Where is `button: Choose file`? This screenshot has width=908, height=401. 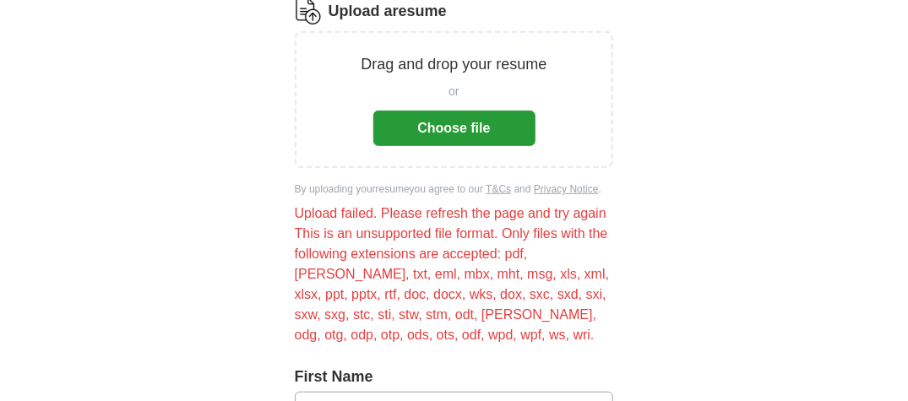
button: Choose file is located at coordinates (455, 128).